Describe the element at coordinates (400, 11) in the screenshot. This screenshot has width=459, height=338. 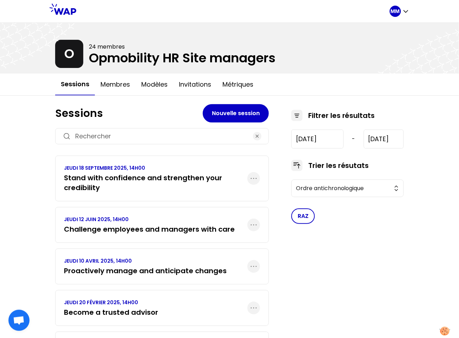
I see `button: MM` at that location.